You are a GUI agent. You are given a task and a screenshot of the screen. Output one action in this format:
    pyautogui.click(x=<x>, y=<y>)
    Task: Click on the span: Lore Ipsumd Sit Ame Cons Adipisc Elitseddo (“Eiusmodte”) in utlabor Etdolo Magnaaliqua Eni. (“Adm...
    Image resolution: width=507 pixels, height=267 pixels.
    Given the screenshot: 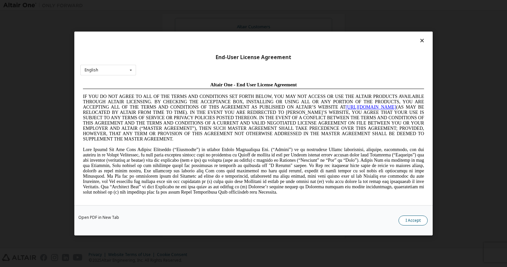 What is the action you would take?
    pyautogui.click(x=173, y=91)
    